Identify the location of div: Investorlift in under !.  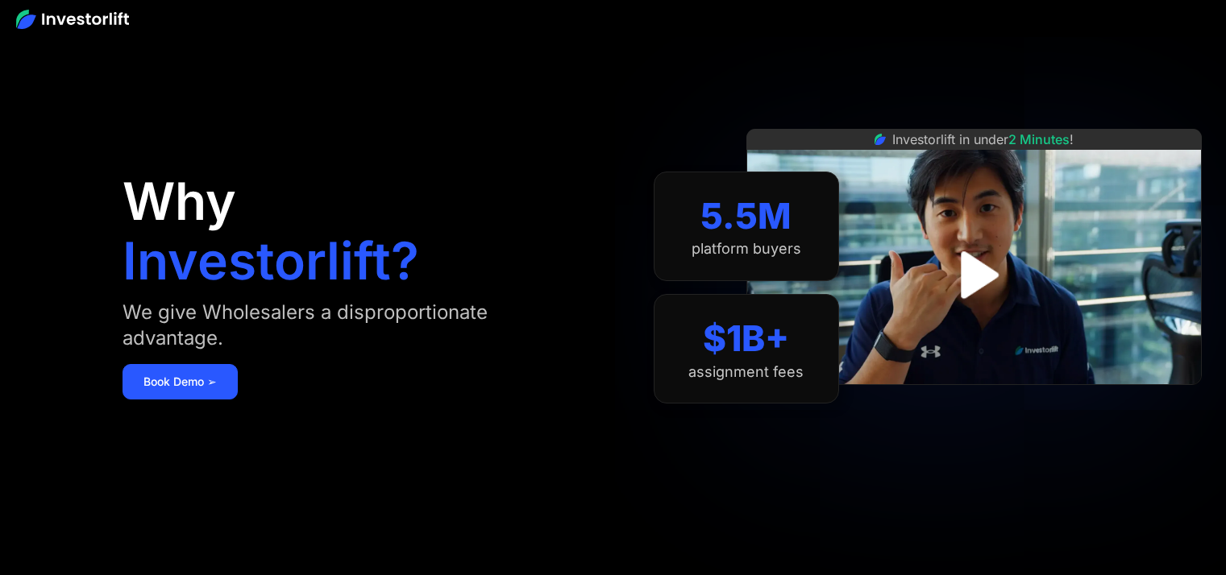
(982, 139).